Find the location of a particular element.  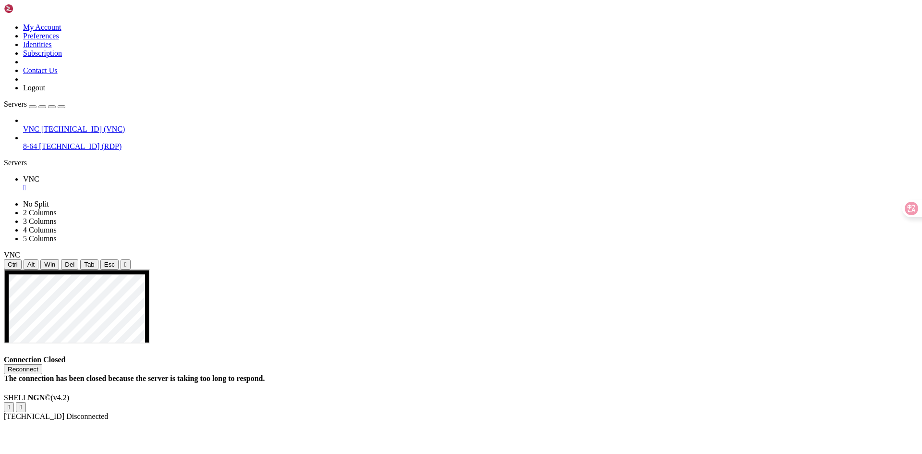

a: Servers is located at coordinates (35, 104).